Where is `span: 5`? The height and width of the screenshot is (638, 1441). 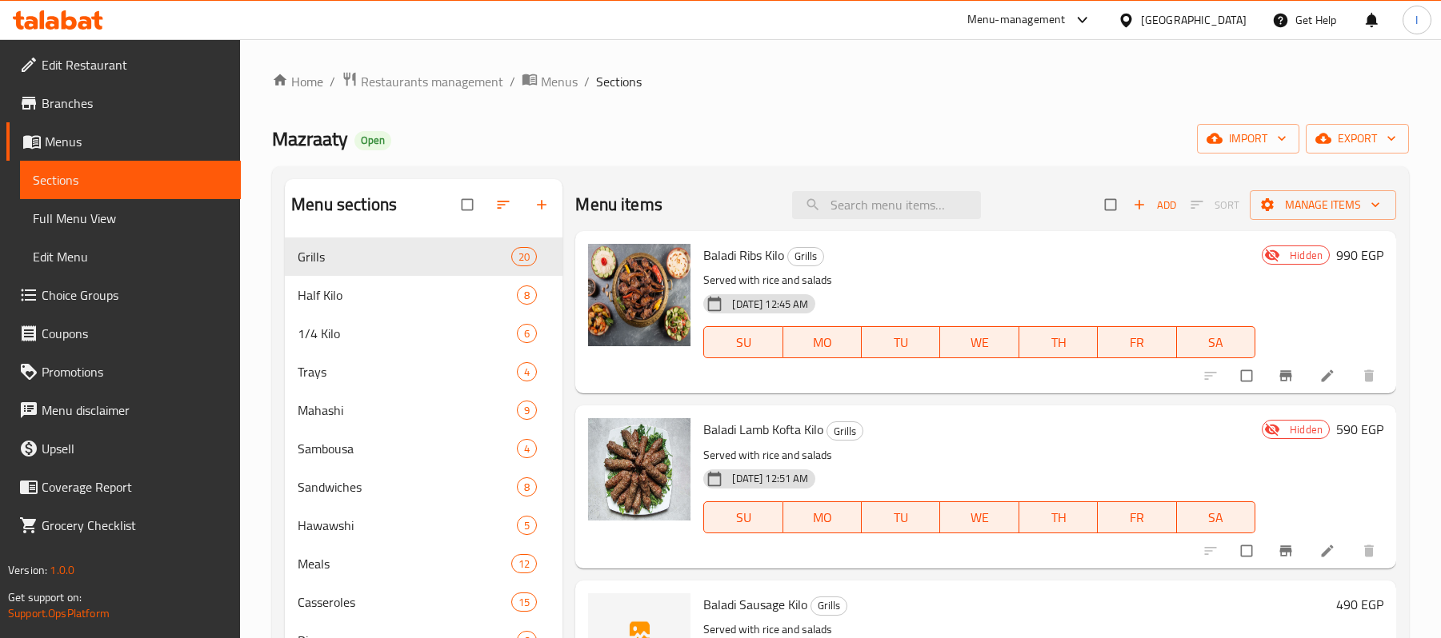 span: 5 is located at coordinates (526, 526).